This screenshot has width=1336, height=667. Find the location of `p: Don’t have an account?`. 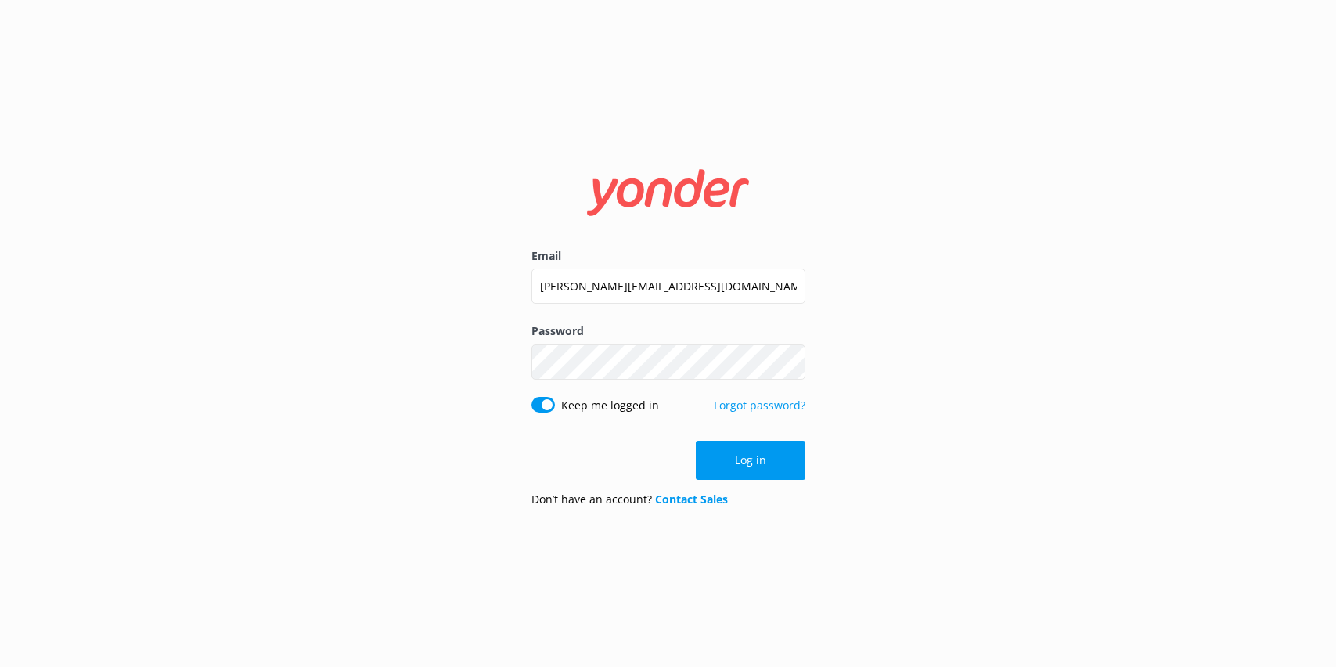

p: Don’t have an account? is located at coordinates (629, 499).